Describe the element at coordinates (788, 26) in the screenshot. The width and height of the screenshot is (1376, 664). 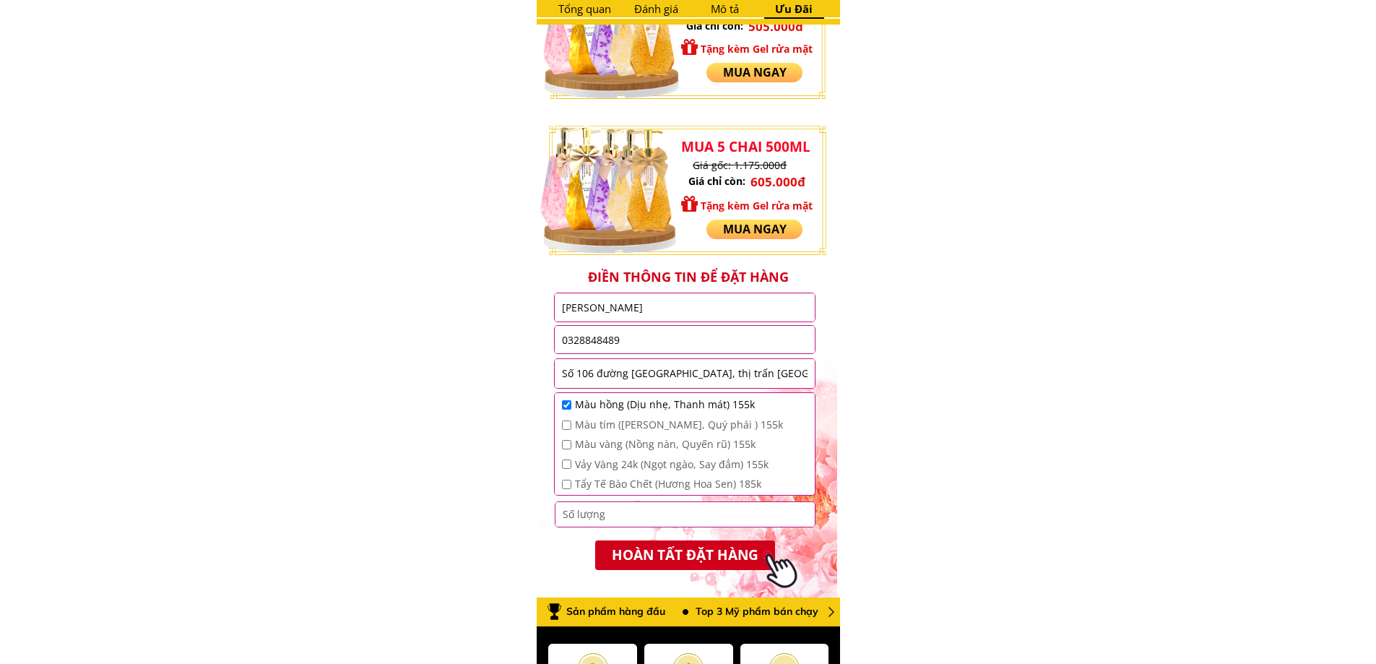
I see `h3: 505.000đ` at that location.